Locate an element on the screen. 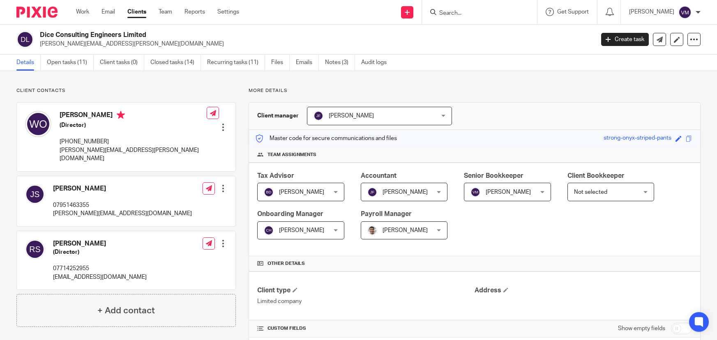 This screenshot has width=717, height=340. a: Clients is located at coordinates (137, 12).